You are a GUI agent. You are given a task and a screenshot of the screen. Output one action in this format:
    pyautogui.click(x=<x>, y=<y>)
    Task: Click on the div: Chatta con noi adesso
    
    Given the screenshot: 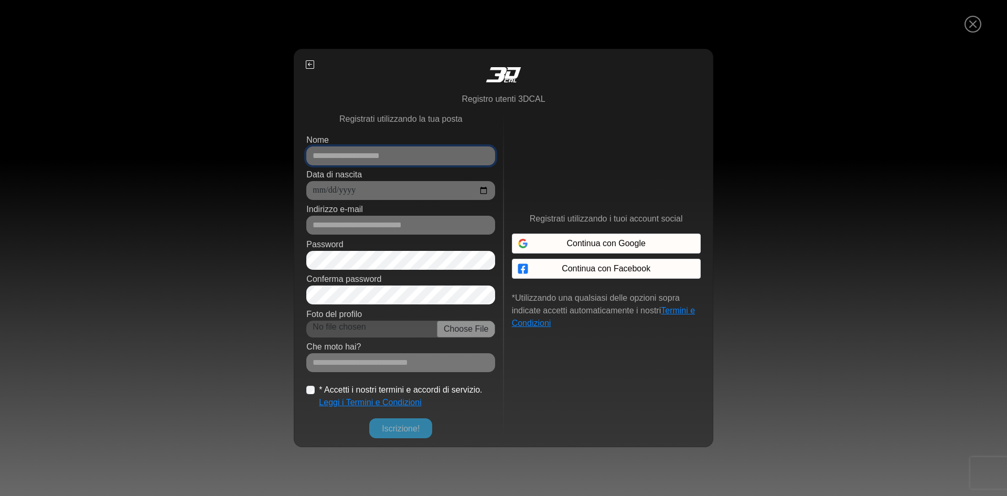 What is the action you would take?
    pyautogui.click(x=131, y=62)
    